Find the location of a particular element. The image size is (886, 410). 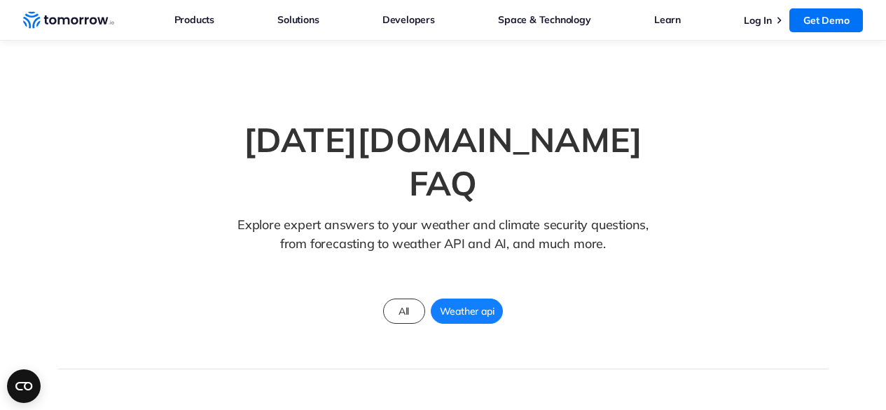

a: All is located at coordinates (404, 311).